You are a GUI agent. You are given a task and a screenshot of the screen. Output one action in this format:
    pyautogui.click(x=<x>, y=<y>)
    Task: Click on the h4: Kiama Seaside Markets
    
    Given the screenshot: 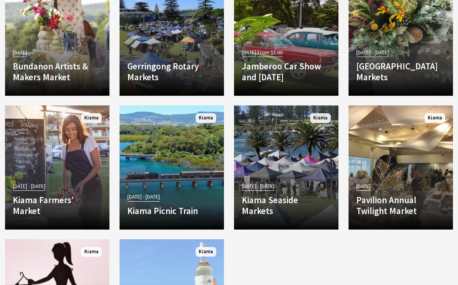 What is the action you would take?
    pyautogui.click(x=286, y=205)
    